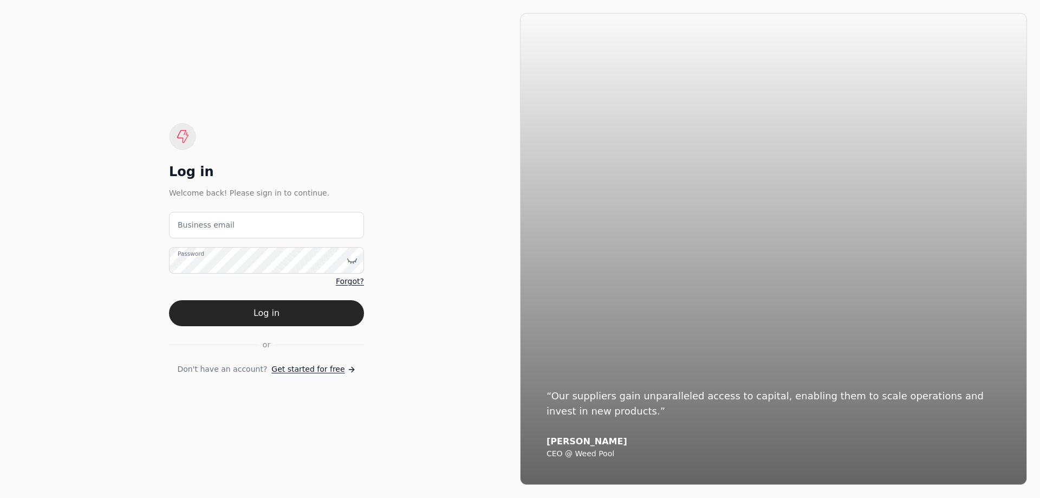 This screenshot has height=498, width=1040. What do you see at coordinates (206, 225) in the screenshot?
I see `label: Business email` at bounding box center [206, 225].